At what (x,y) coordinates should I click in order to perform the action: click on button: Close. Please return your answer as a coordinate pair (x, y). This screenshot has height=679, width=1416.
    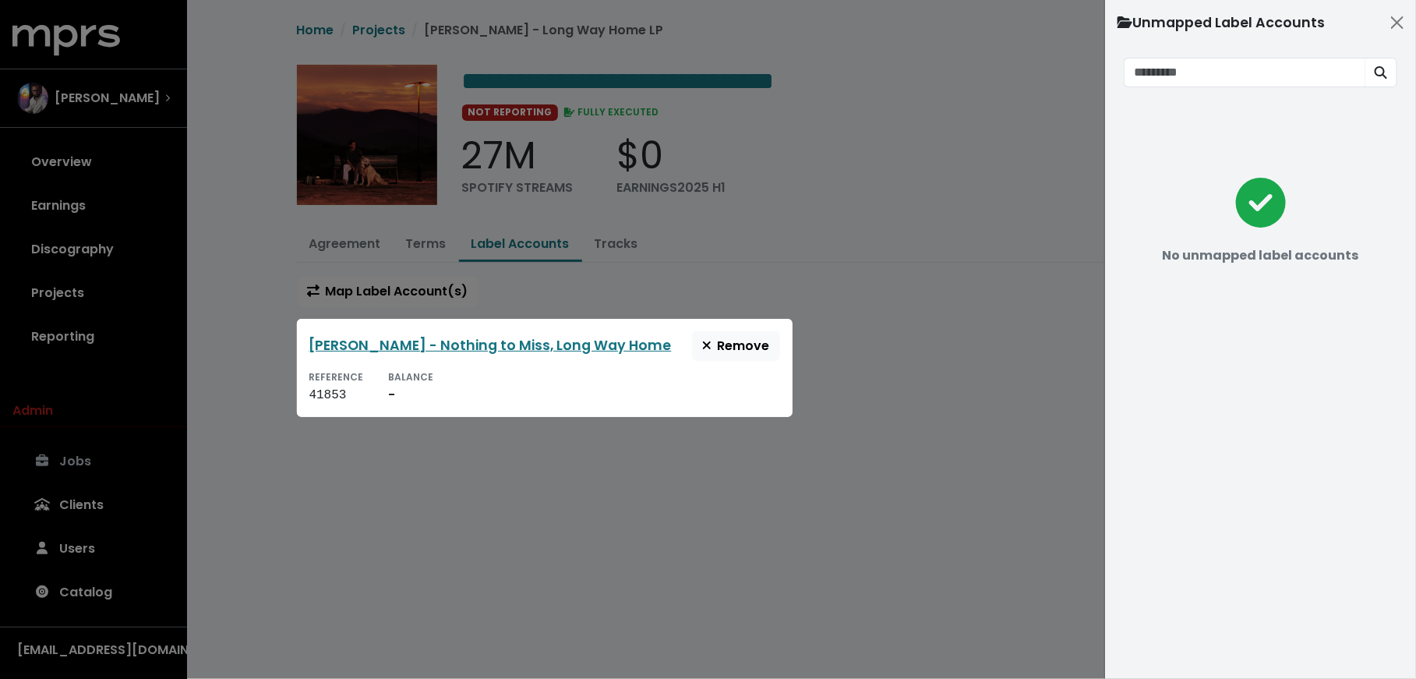
    Looking at the image, I should click on (1398, 23).